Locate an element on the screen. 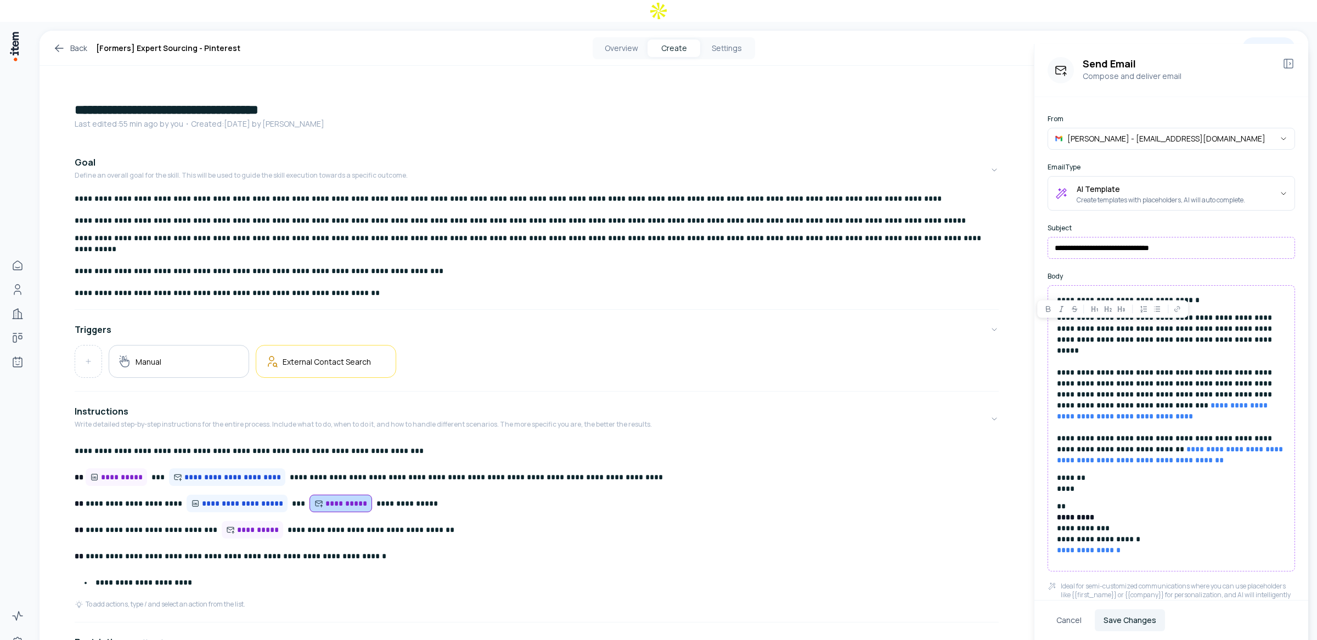 Image resolution: width=1317 pixels, height=640 pixels. button: InstructionsWrite detailed step-by-step instructions for the entire process. Include what to do, ... is located at coordinates (537, 419).